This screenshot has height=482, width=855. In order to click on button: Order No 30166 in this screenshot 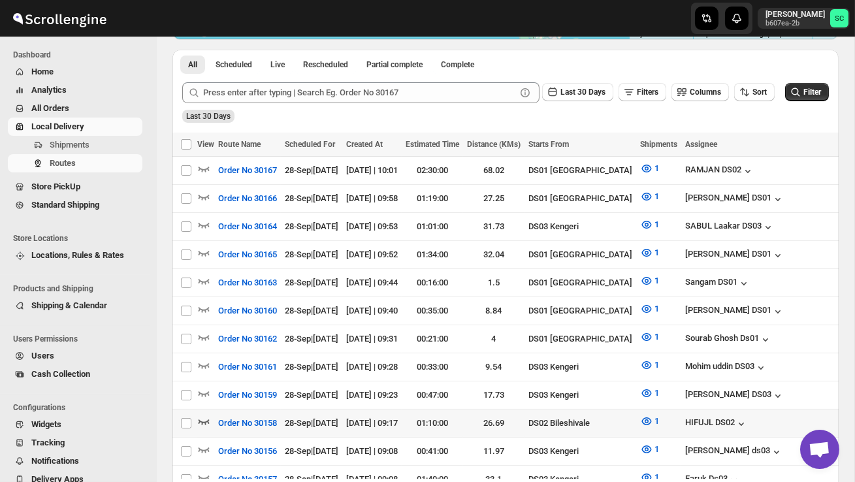, I will do `click(248, 199)`.